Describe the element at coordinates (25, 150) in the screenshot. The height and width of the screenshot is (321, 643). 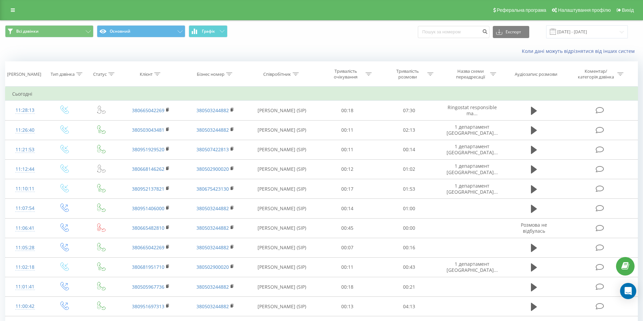
I see `div: 11:21:53` at that location.